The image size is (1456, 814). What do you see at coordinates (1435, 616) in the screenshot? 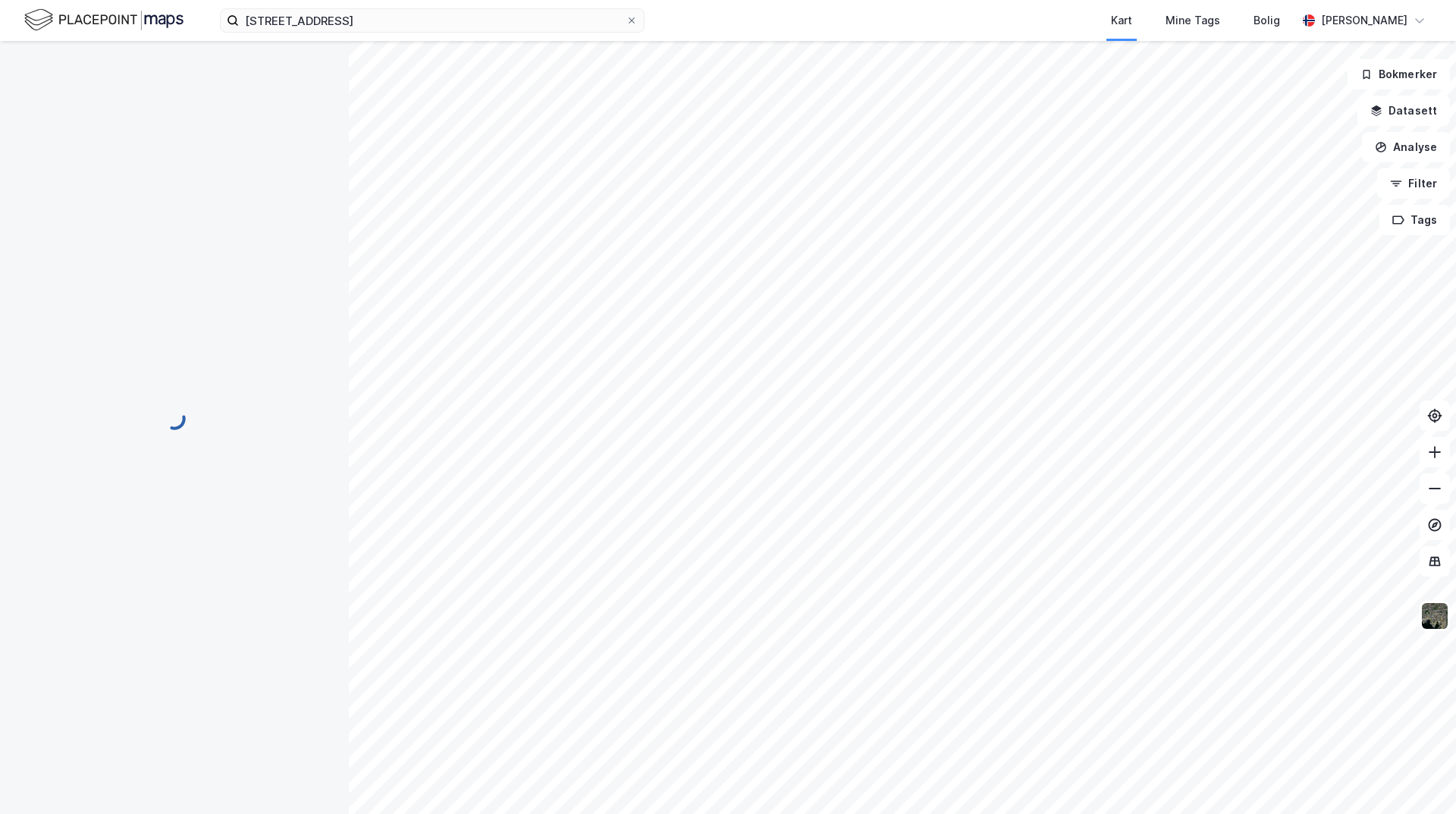
I see `img: 9k=` at bounding box center [1435, 616].